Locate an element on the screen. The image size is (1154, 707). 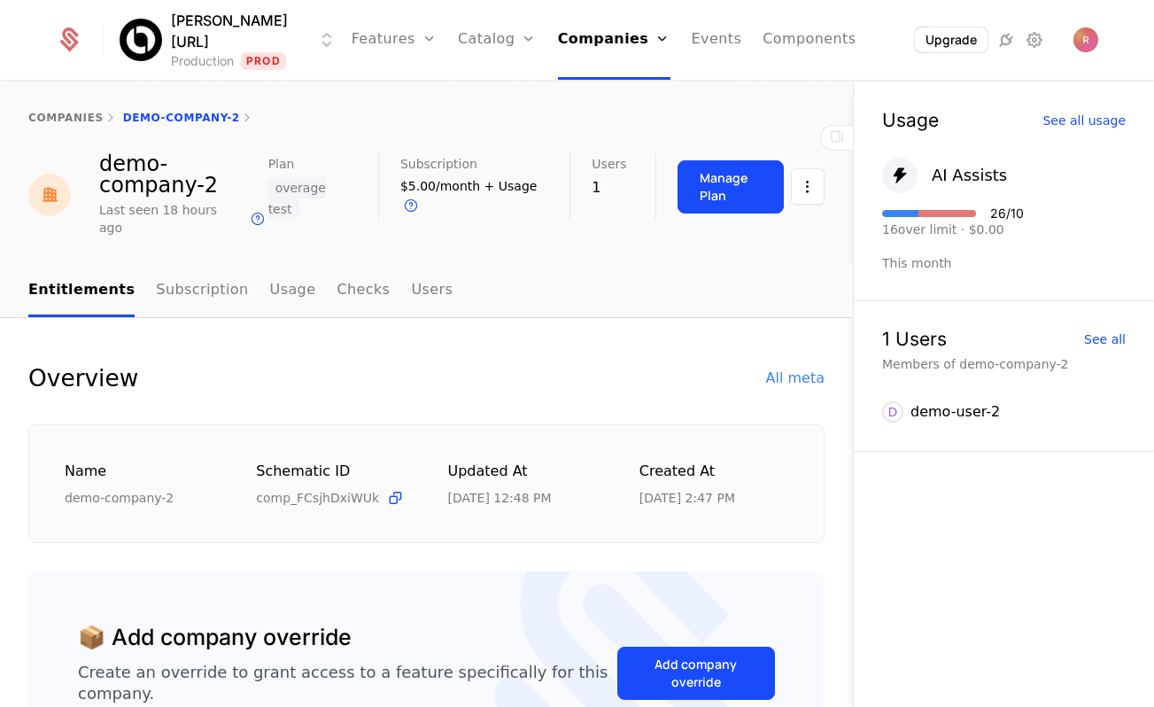
button: Open user button is located at coordinates (1086, 40).